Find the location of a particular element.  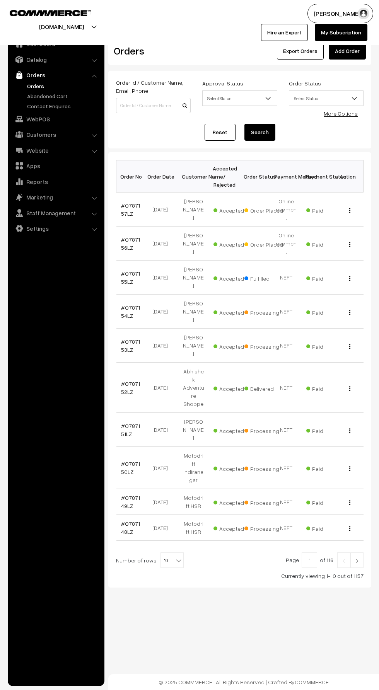

a: More Options is located at coordinates (340, 113).